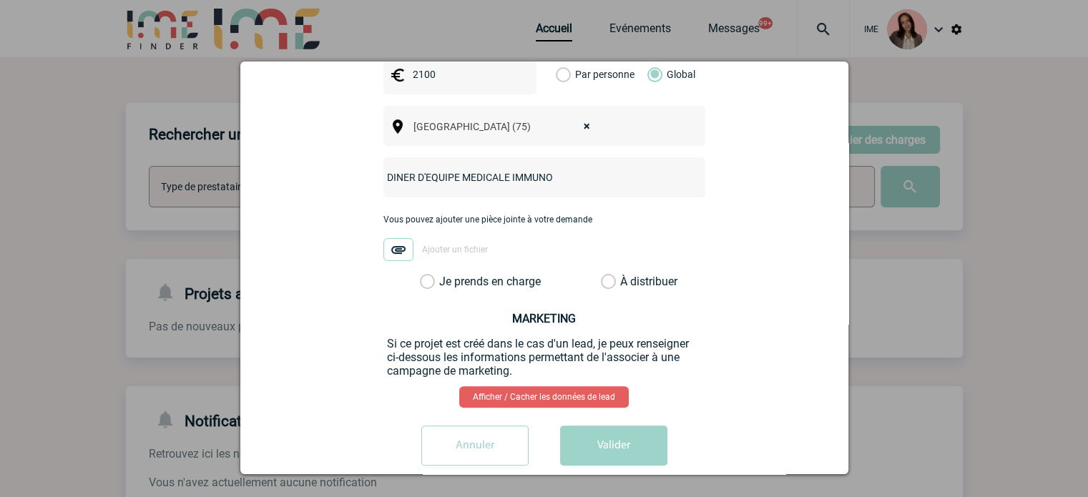 This screenshot has width=1088, height=497. I want to click on label: Par personne, so click(564, 74).